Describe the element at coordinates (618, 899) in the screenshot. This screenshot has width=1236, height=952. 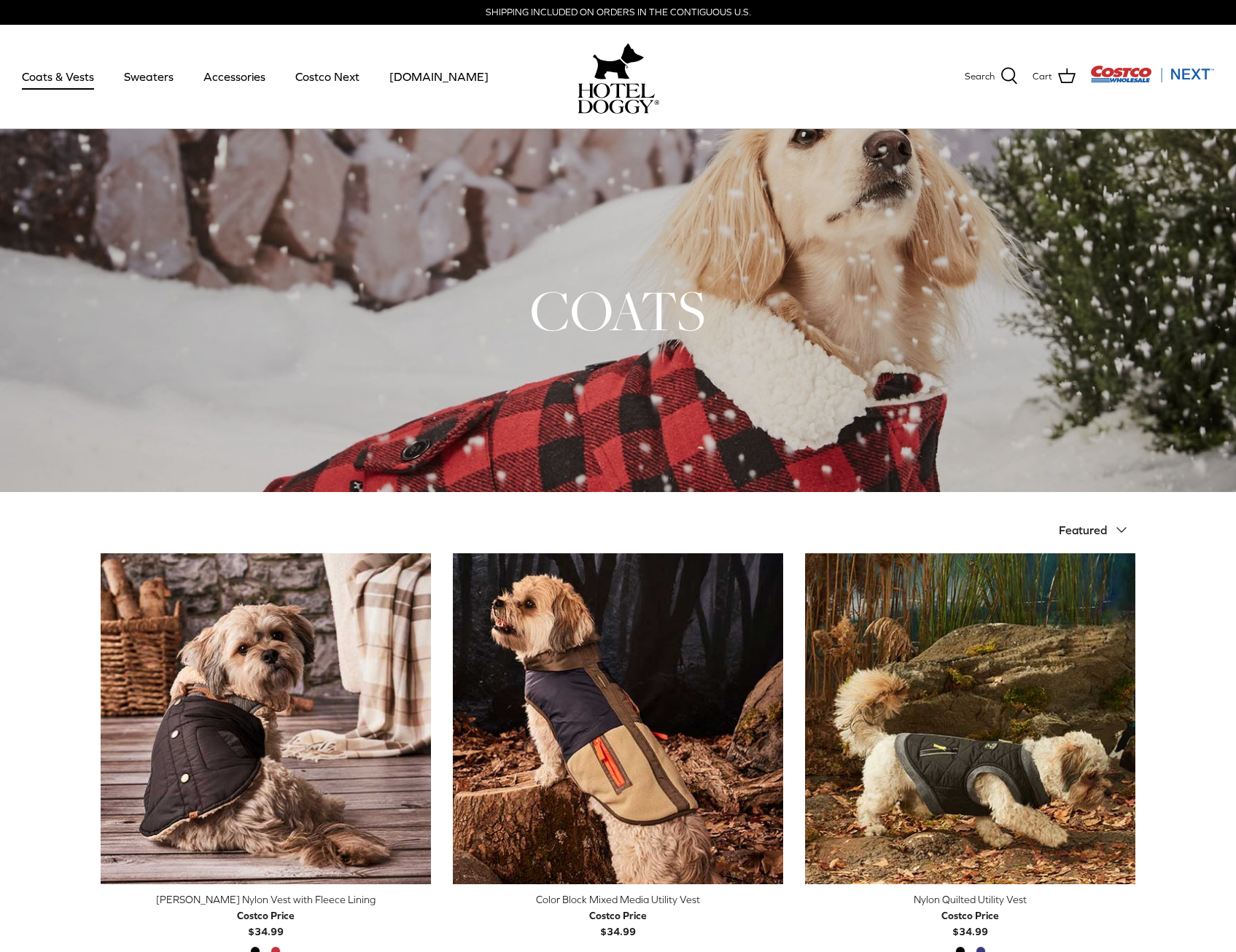
I see `div: Color Block Mixed Media Utility Vest` at that location.